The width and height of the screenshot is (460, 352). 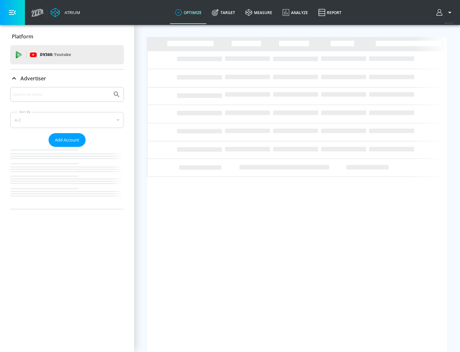 What do you see at coordinates (259, 12) in the screenshot?
I see `a: measure` at bounding box center [259, 12].